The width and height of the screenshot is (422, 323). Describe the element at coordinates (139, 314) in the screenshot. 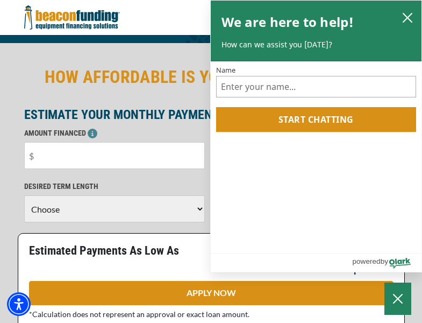

I see `span: *Calculation does not represent an approval or exact loan amount.` at that location.